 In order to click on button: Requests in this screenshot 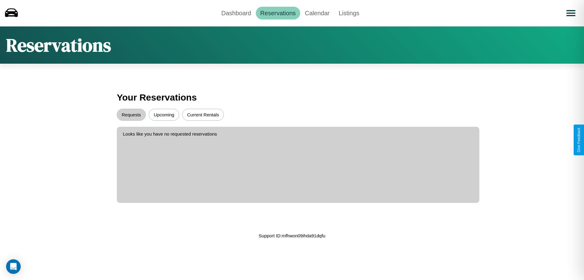, I will do `click(131, 114)`.